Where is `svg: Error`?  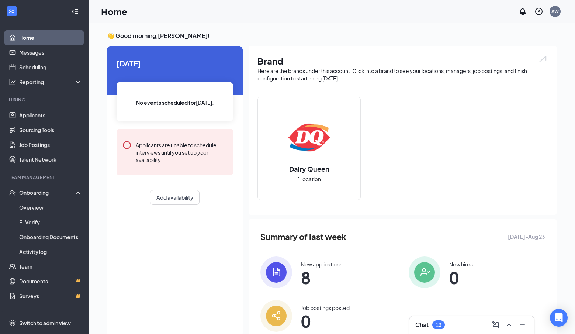
svg: Error is located at coordinates (127, 145).